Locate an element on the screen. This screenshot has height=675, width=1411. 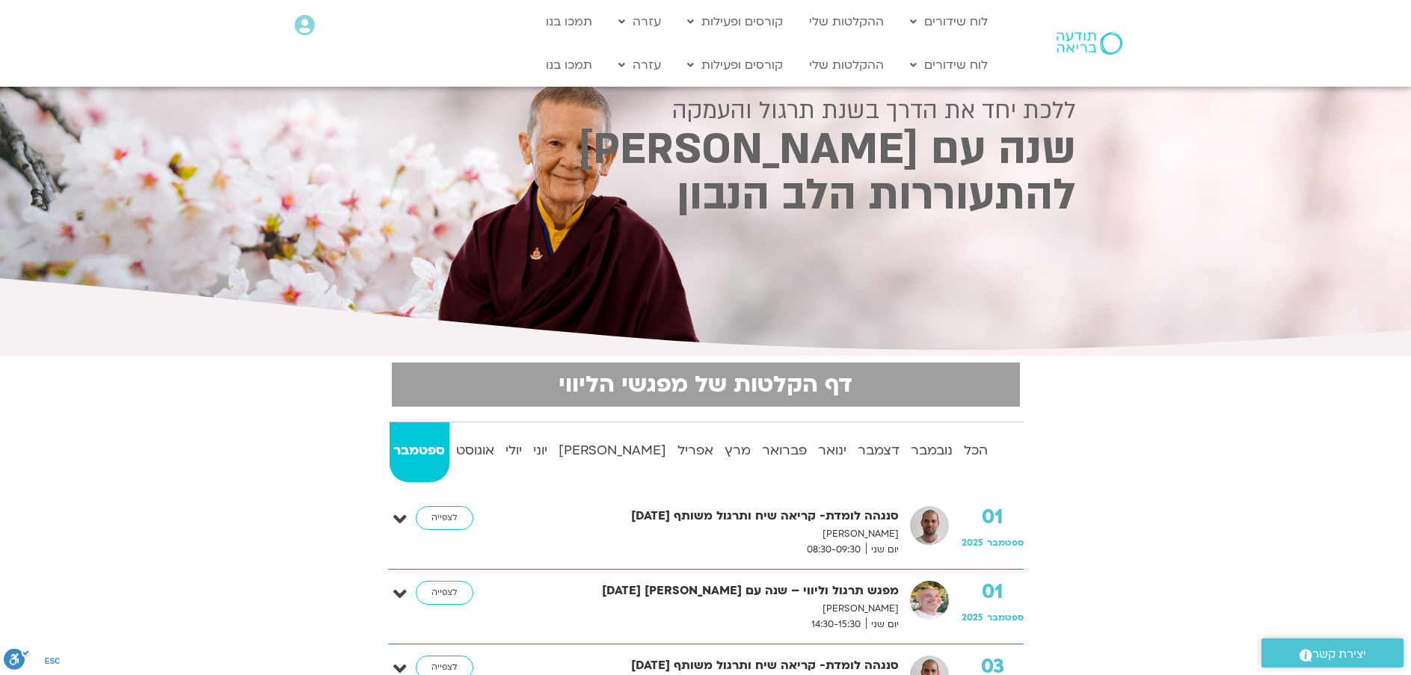
img: תודעה בריאה is located at coordinates (1089, 43).